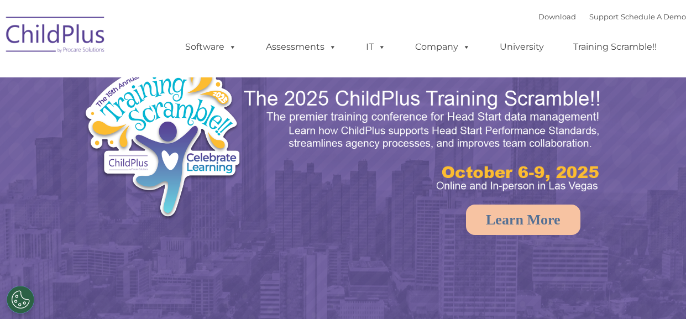 This screenshot has height=319, width=686. What do you see at coordinates (604, 17) in the screenshot?
I see `a: Support` at bounding box center [604, 17].